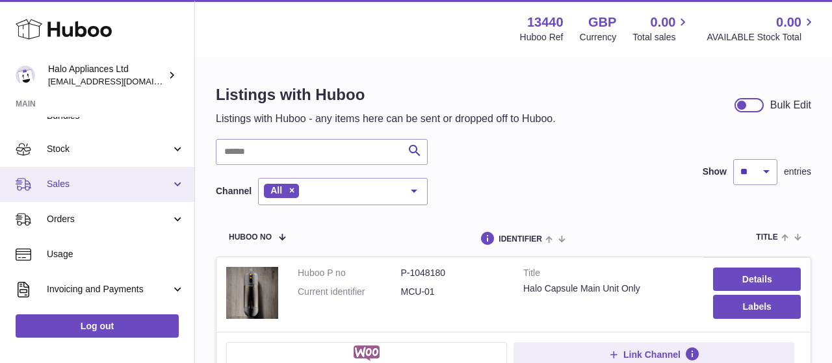 Image resolution: width=832 pixels, height=363 pixels. What do you see at coordinates (109, 149) in the screenshot?
I see `span: Stock` at bounding box center [109, 149].